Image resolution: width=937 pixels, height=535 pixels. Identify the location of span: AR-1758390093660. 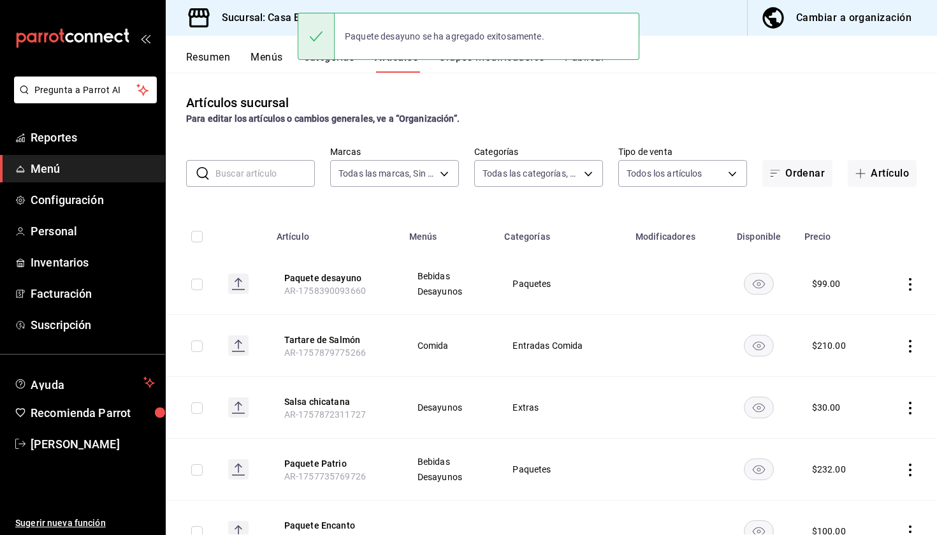
(325, 291).